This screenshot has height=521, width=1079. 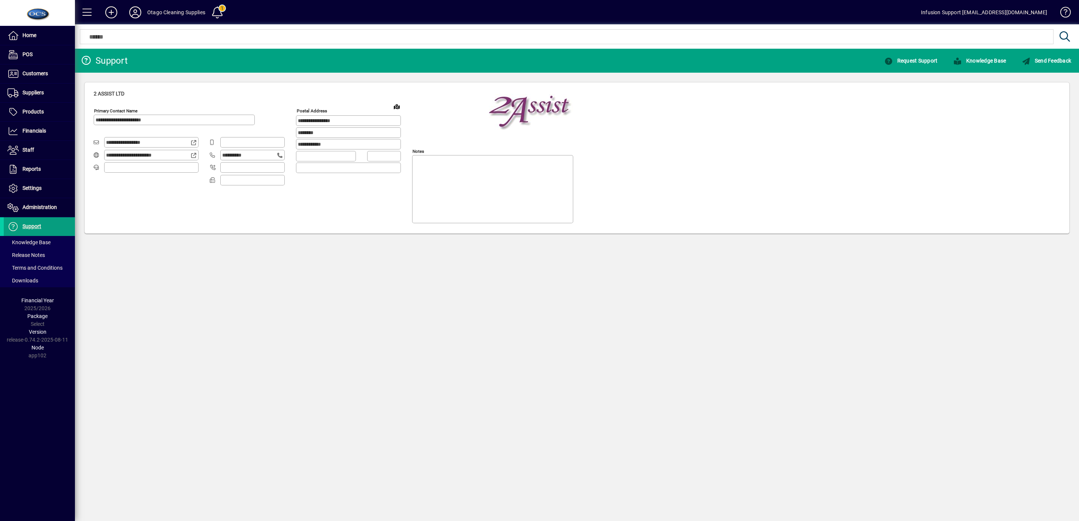 What do you see at coordinates (37, 332) in the screenshot?
I see `span: Version` at bounding box center [37, 332].